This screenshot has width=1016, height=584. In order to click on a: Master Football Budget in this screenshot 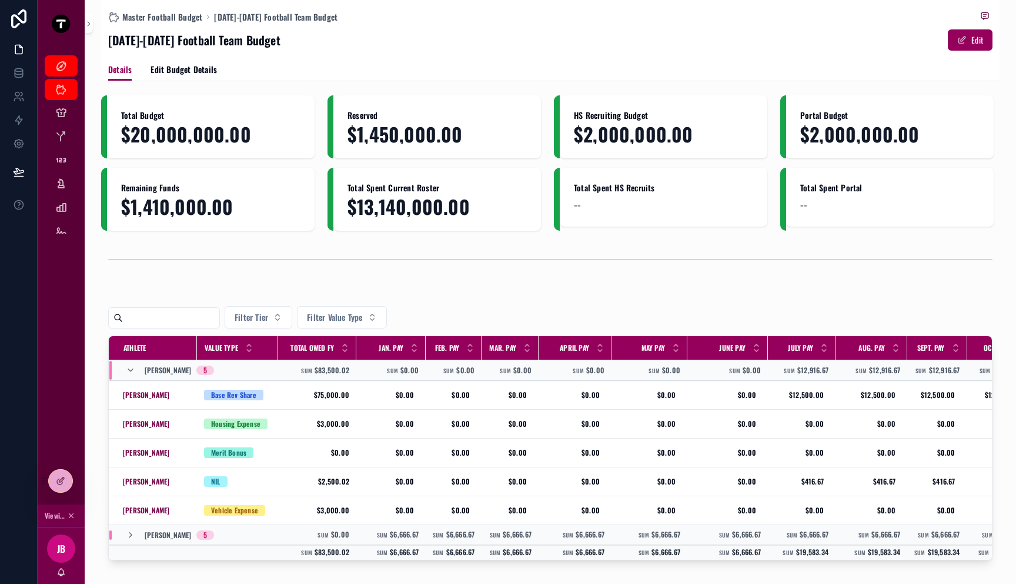, I will do `click(155, 17)`.